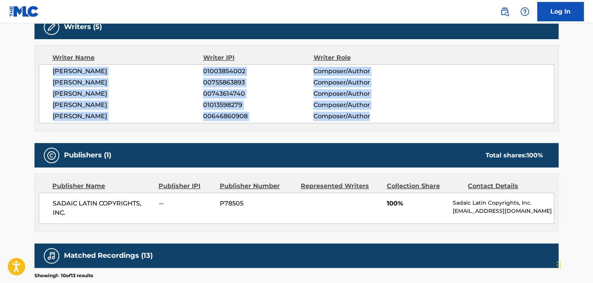  I want to click on span: 00743614740, so click(258, 94).